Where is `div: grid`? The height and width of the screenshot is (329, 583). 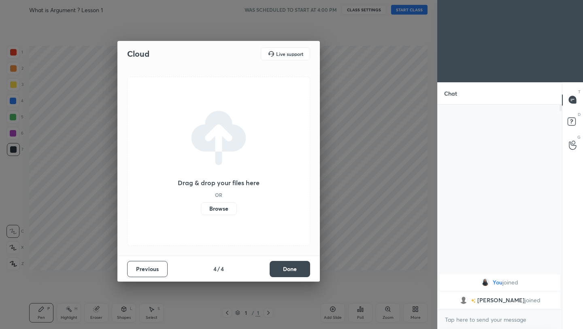 div: grid is located at coordinates (500, 291).